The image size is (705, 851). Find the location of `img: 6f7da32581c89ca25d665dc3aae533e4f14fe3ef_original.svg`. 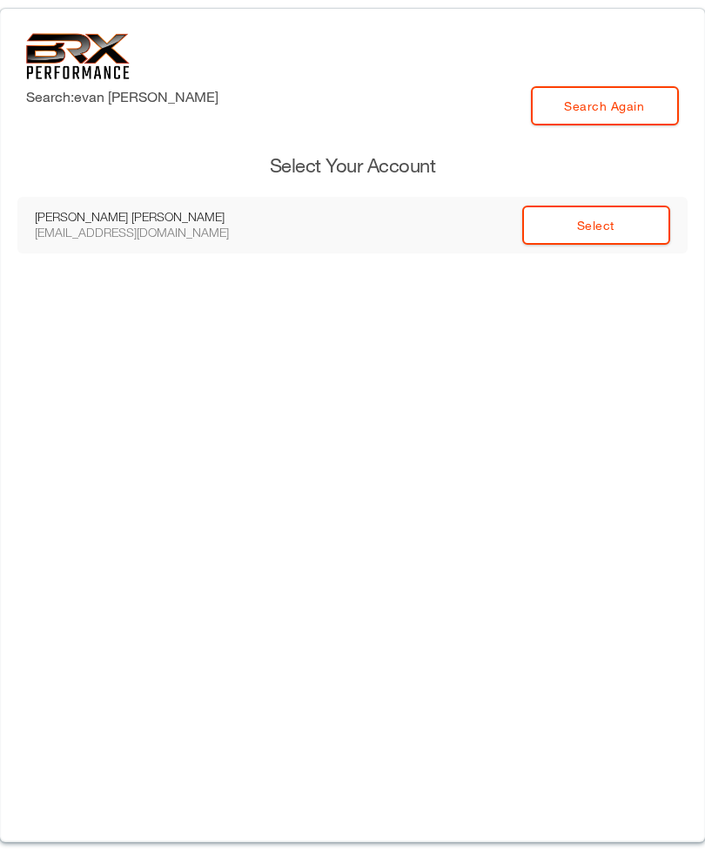

img: 6f7da32581c89ca25d665dc3aae533e4f14fe3ef_original.svg is located at coordinates (78, 56).